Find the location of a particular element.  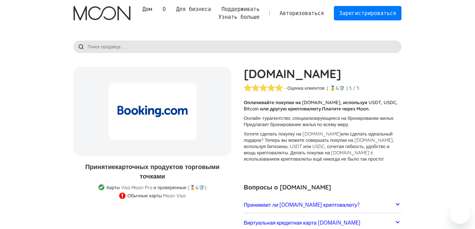

font: - Оценка клиентов: is located at coordinates (305, 88).